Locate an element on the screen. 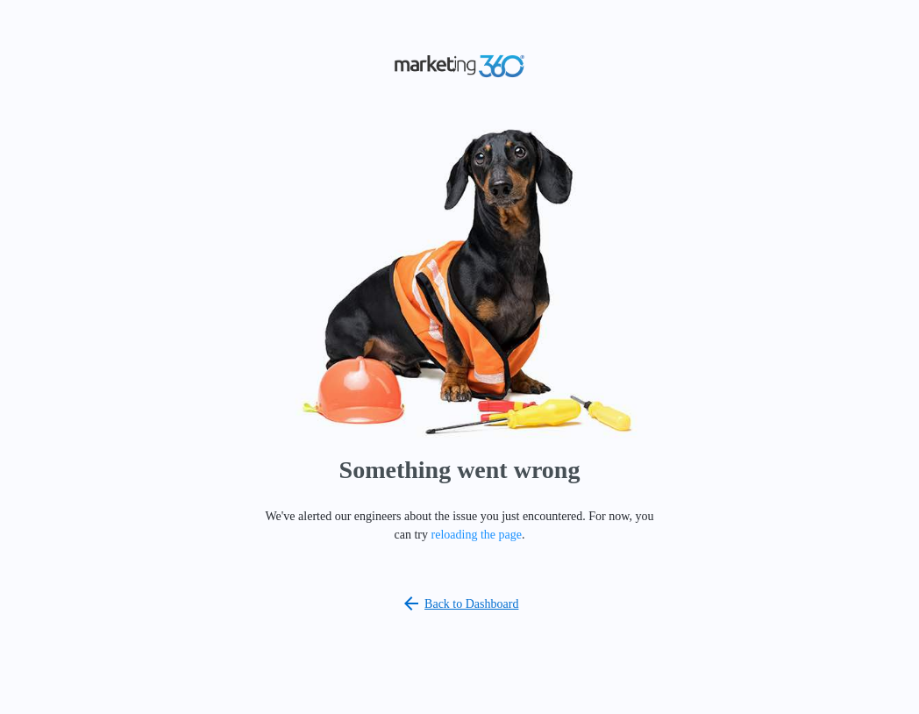 The height and width of the screenshot is (714, 919). a: Back to Dashboard is located at coordinates (460, 604).